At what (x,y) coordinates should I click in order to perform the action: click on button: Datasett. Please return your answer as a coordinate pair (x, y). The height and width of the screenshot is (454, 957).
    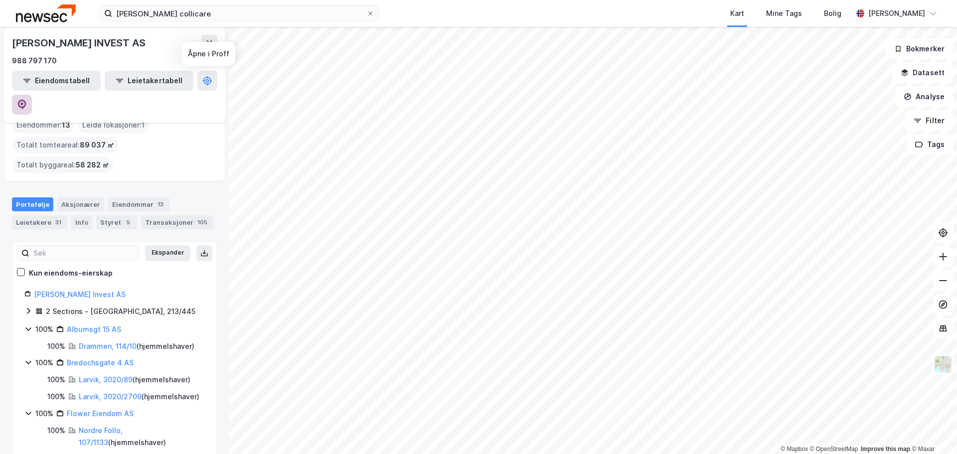
    Looking at the image, I should click on (922, 73).